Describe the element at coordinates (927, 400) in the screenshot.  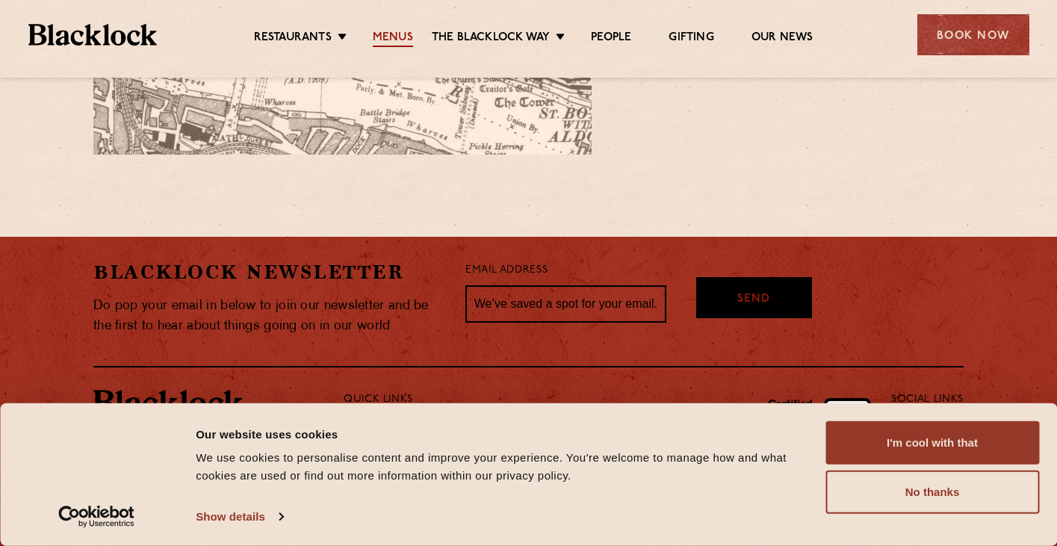
I see `p: Social Links` at that location.